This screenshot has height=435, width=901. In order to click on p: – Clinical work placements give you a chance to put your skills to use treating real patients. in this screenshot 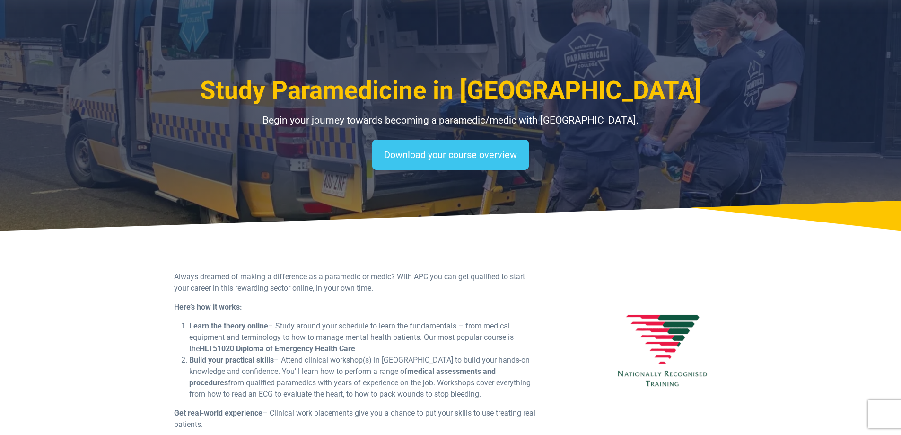, I will do `click(357, 419)`.